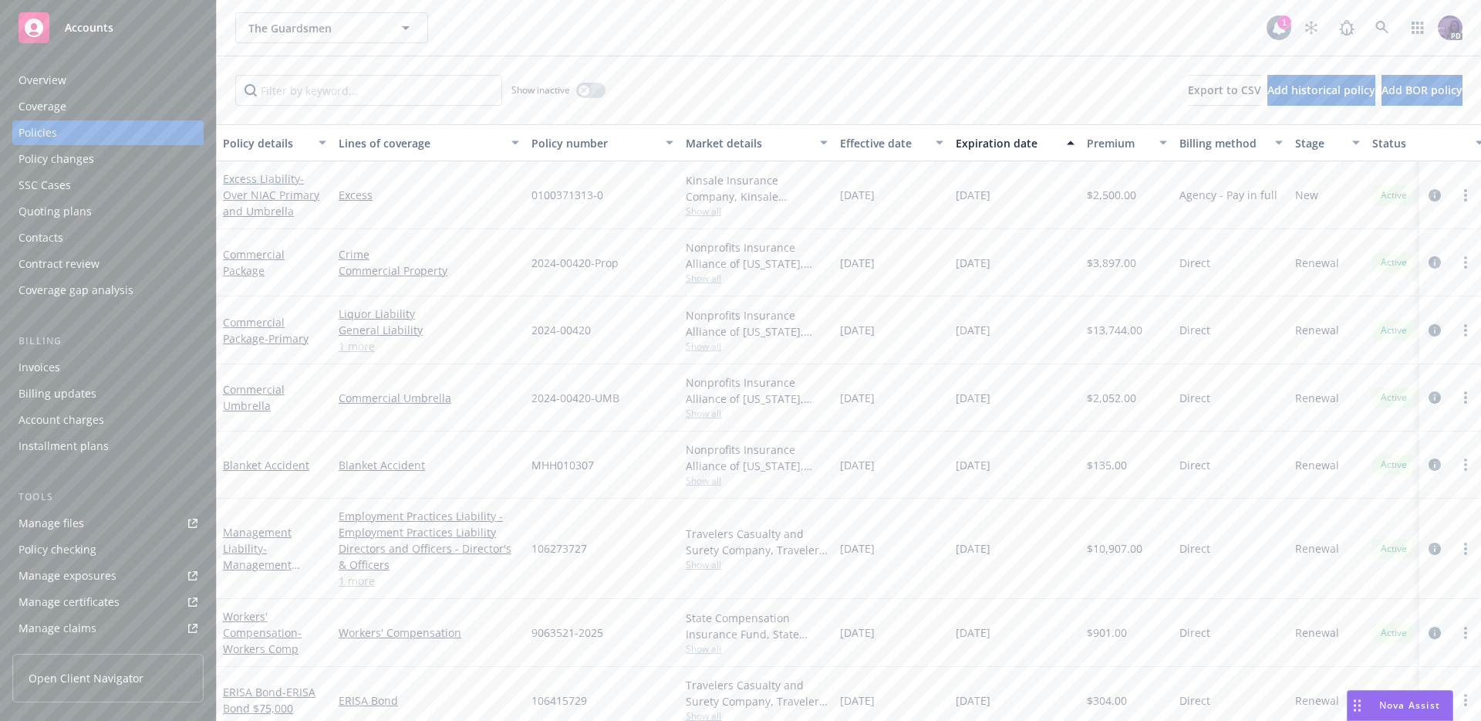  Describe the element at coordinates (265, 589) in the screenshot. I see `a: Management Liability` at that location.